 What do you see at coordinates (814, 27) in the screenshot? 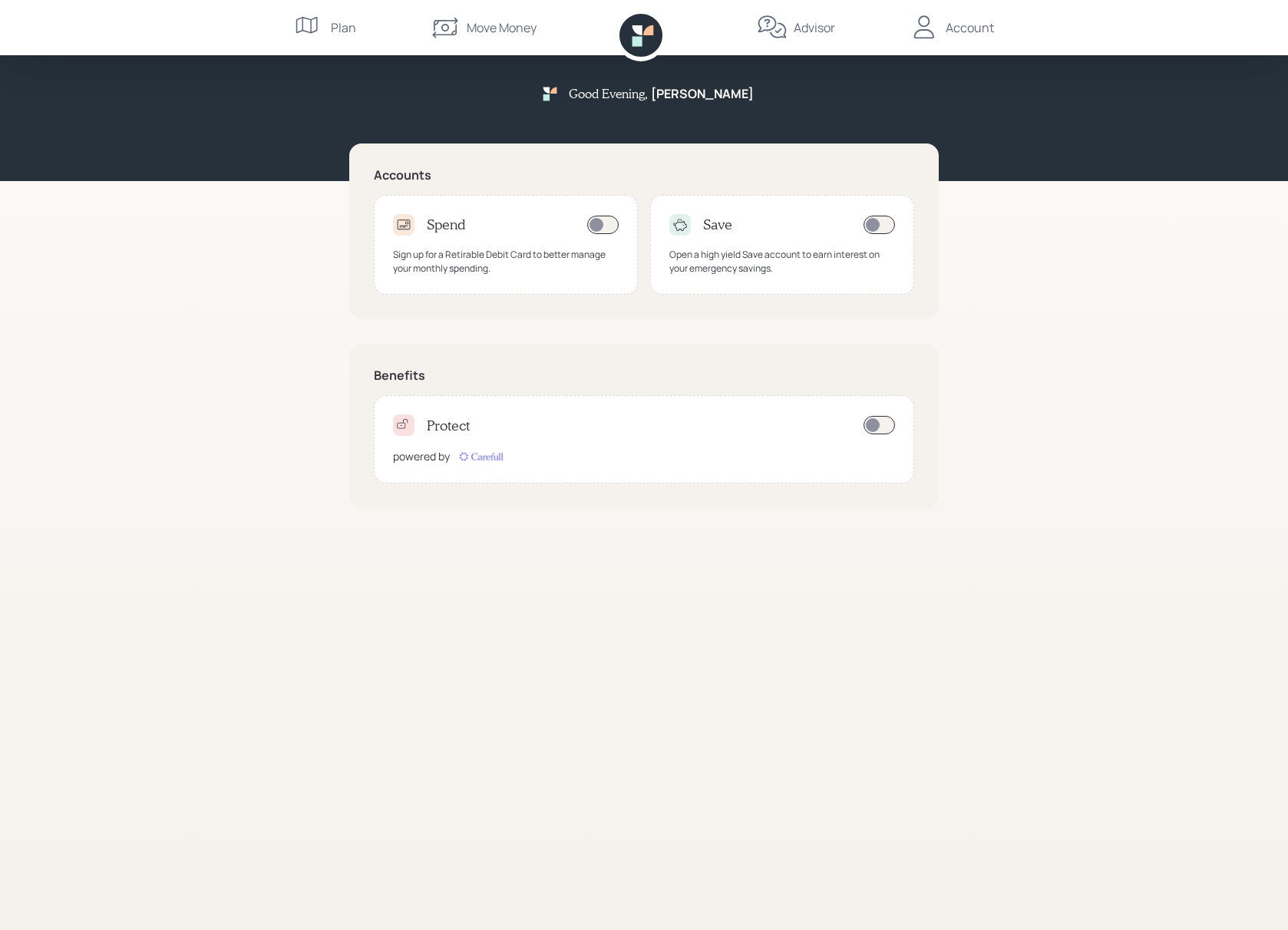
I see `div: Advisor` at bounding box center [814, 27].